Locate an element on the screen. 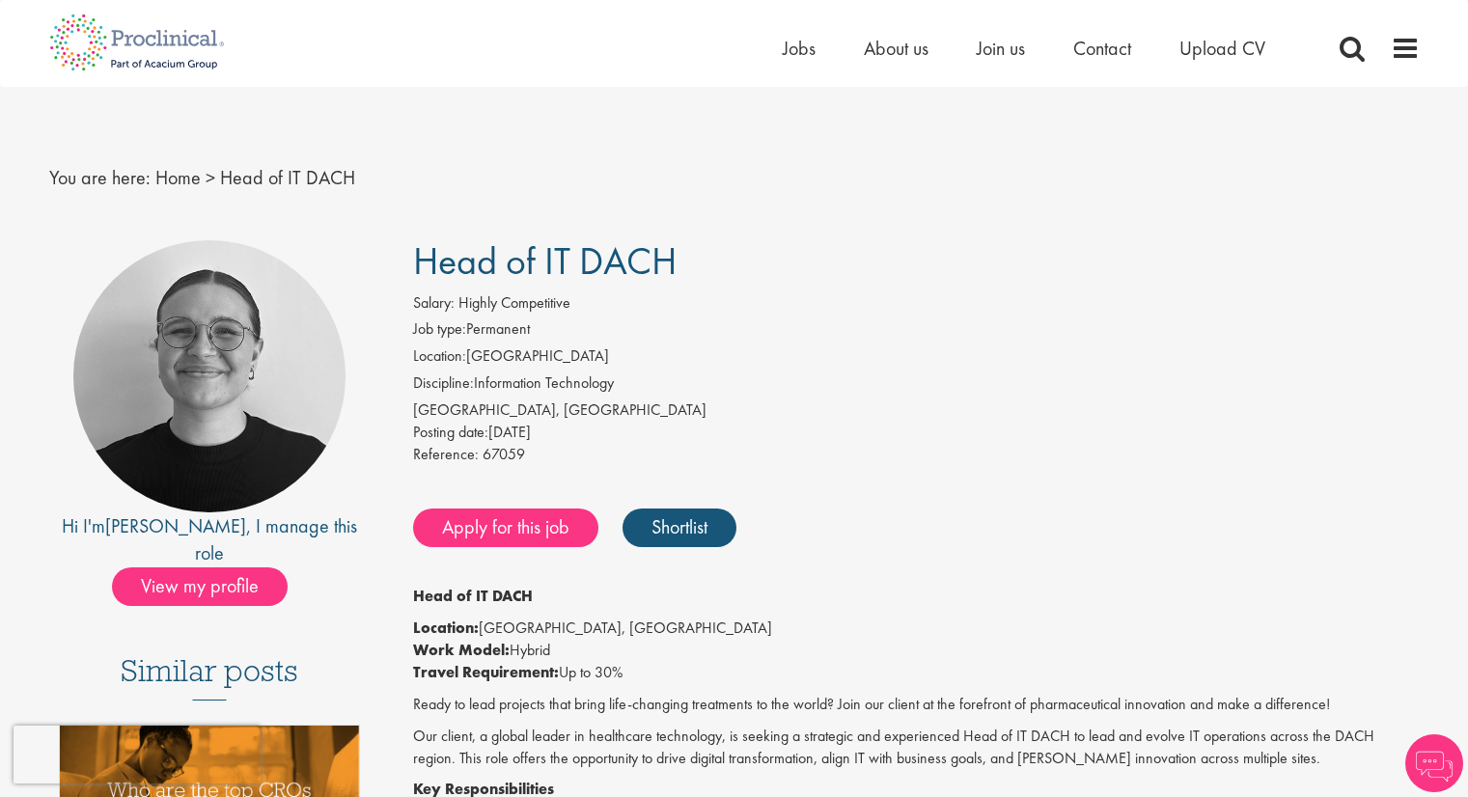 This screenshot has width=1468, height=797. a: breadcrumb link is located at coordinates (178, 178).